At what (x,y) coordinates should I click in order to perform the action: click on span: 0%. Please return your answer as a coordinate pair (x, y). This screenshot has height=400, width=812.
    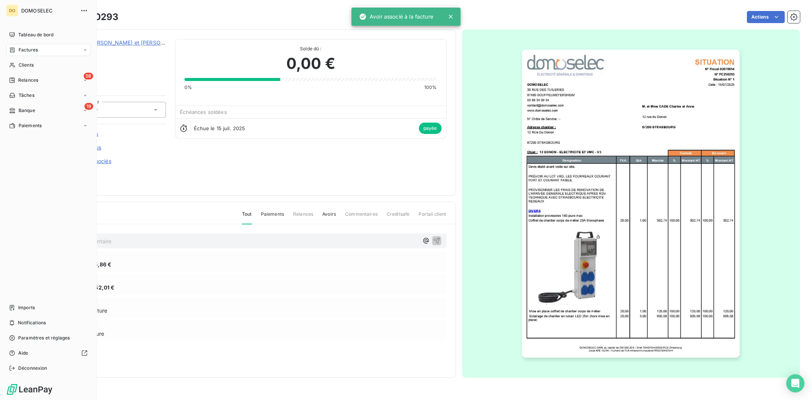
    Looking at the image, I should click on (188, 87).